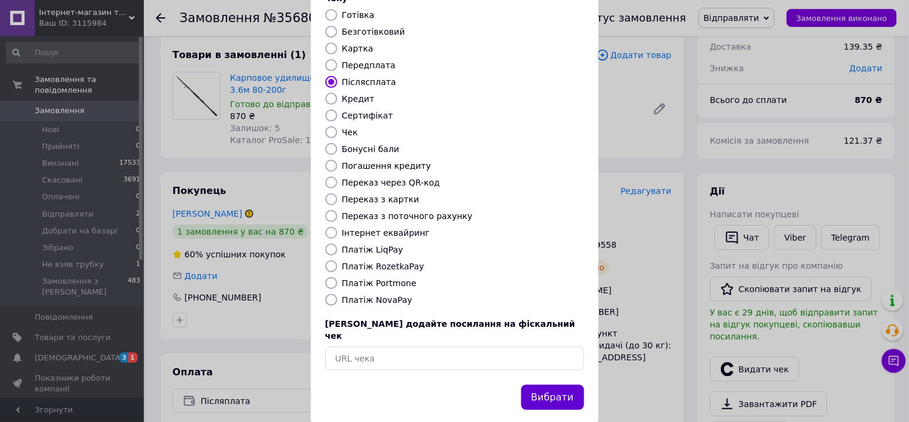 This screenshot has height=422, width=909. What do you see at coordinates (358, 49) in the screenshot?
I see `label: Картка` at bounding box center [358, 49].